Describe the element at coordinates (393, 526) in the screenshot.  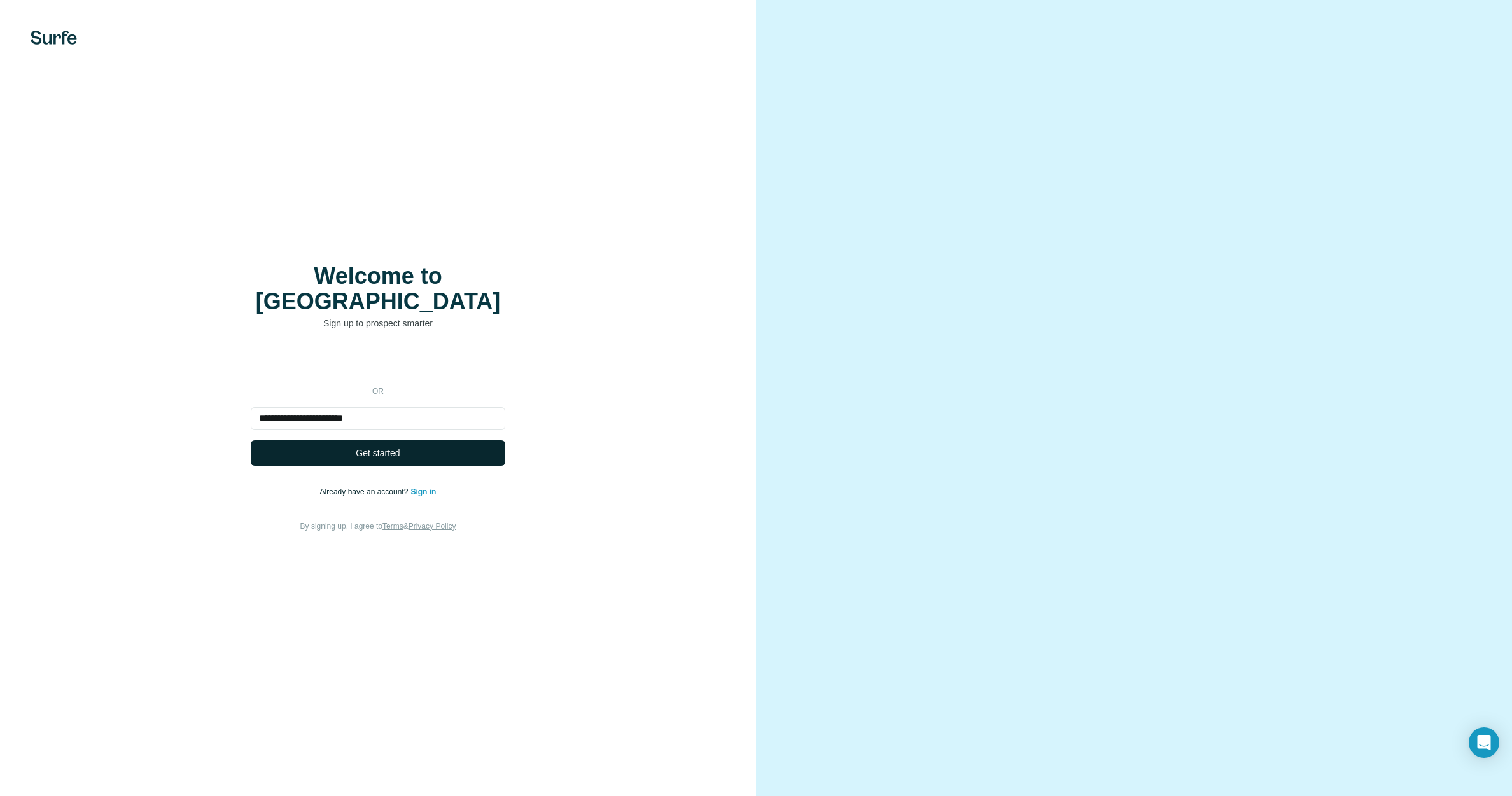
I see `a: Terms` at that location.